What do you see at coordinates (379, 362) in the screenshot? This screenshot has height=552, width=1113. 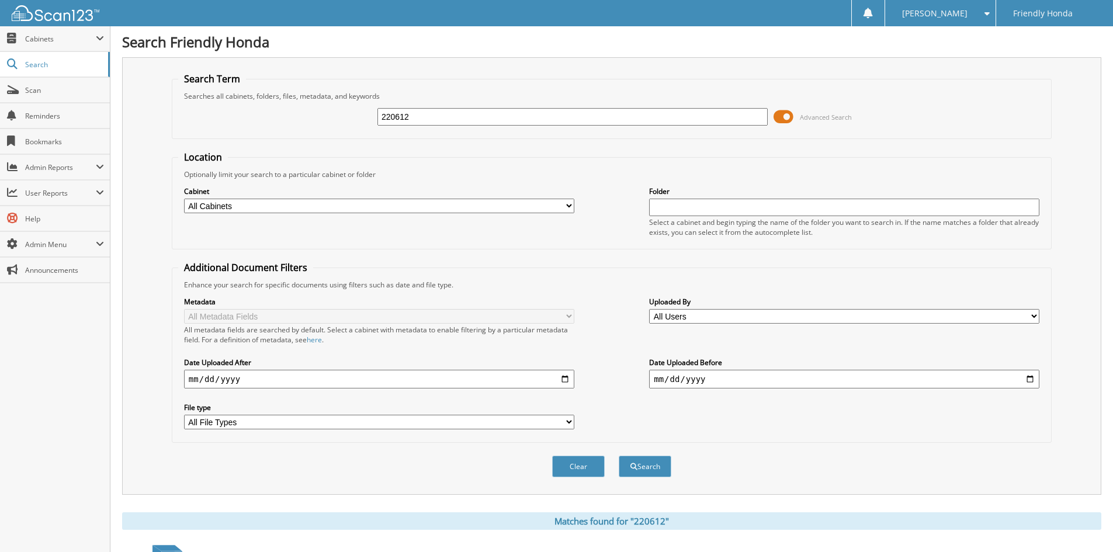 I see `label: Date Uploaded After` at bounding box center [379, 362].